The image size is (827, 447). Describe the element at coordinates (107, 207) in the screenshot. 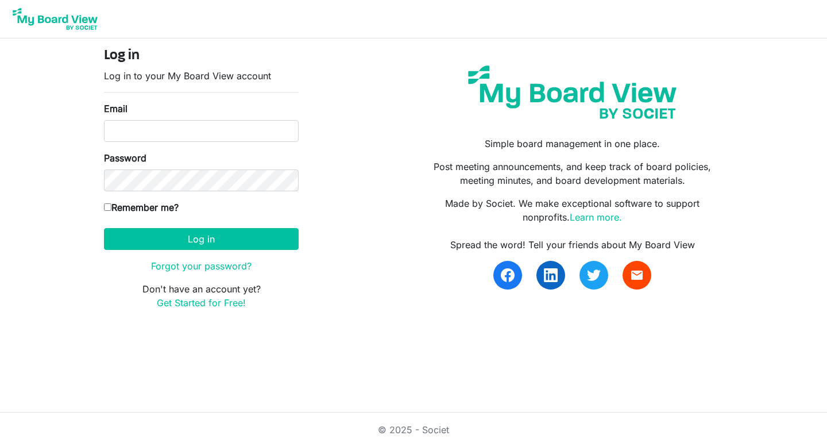

I see `input: Remember me?` at that location.